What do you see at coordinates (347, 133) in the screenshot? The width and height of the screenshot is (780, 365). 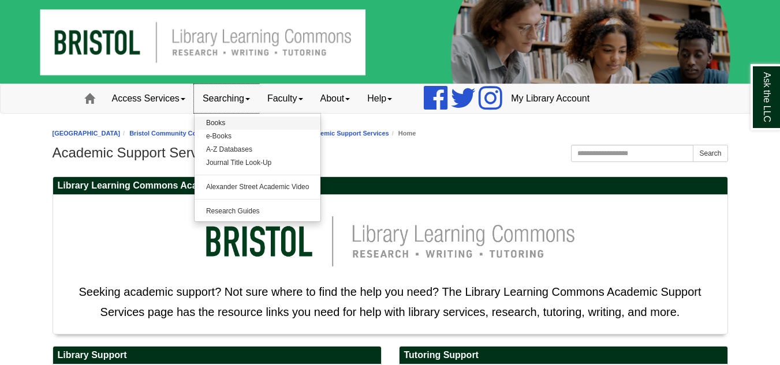 I see `a: Academic Support Services` at bounding box center [347, 133].